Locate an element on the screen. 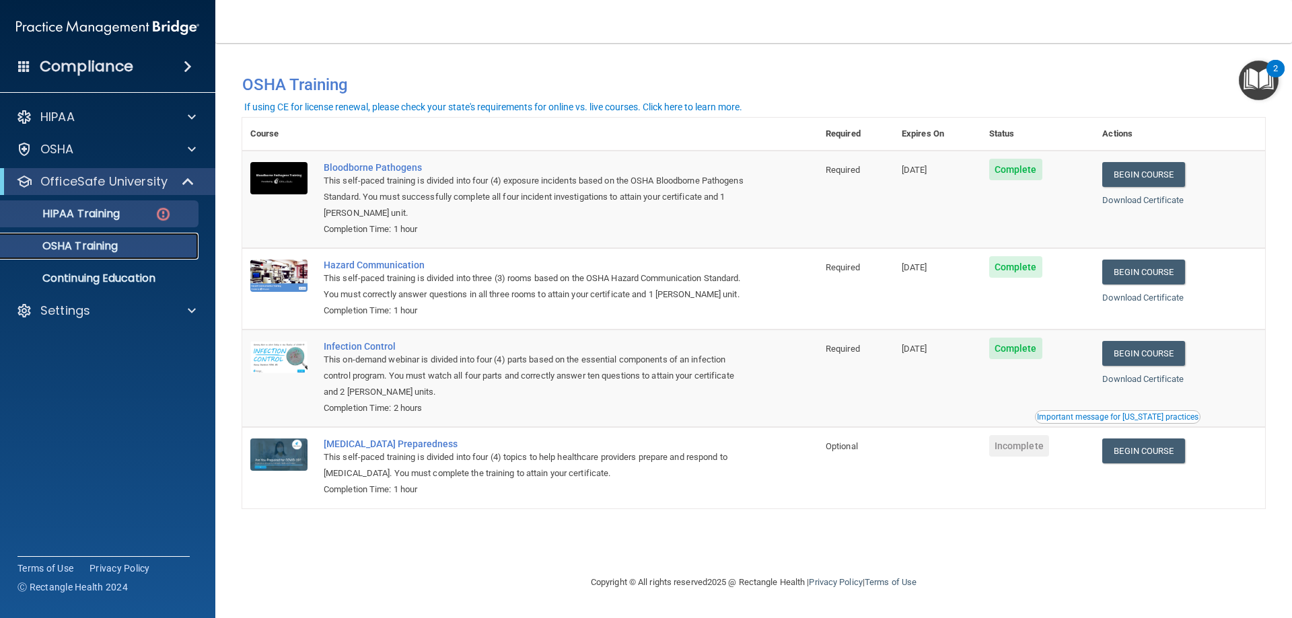  a: HIPAA is located at coordinates (106, 117).